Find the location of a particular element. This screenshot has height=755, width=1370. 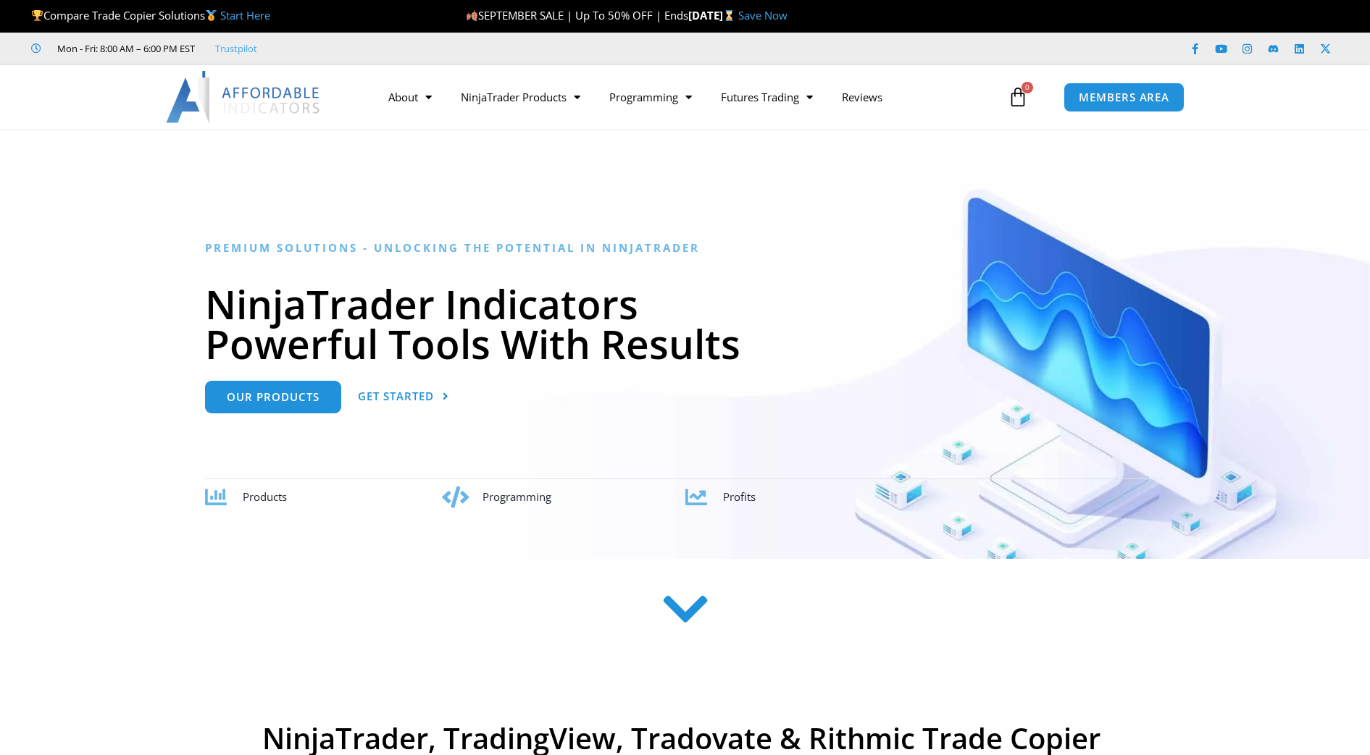

span: SEPTEMBER SALE | Up To 50% OFF | Ends is located at coordinates (577, 15).